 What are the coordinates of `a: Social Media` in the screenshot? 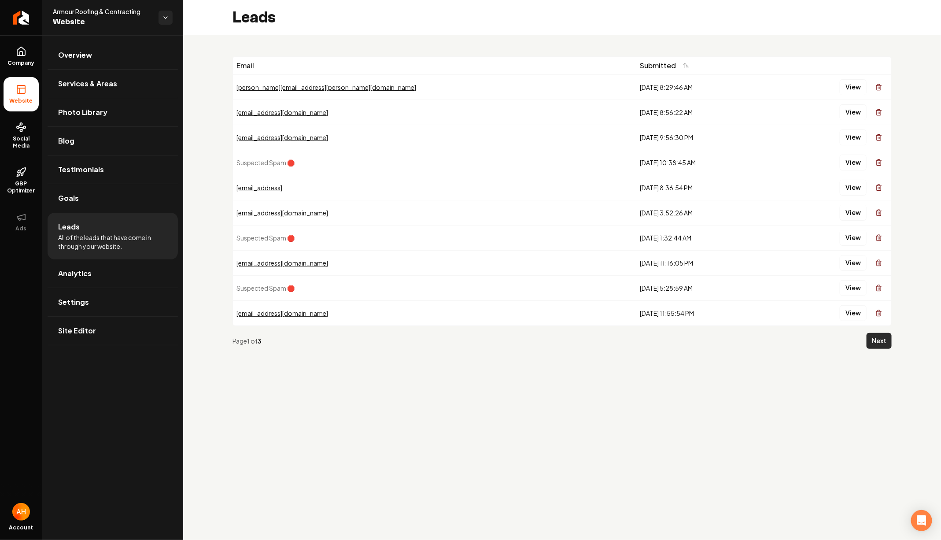 It's located at (21, 136).